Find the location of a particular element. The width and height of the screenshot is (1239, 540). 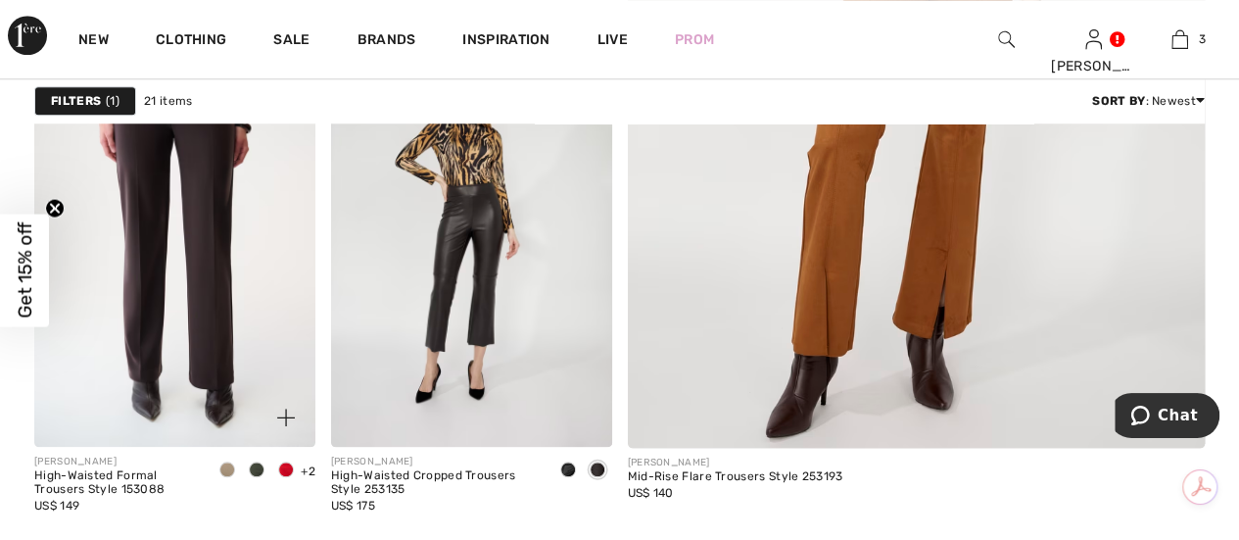

a: Live is located at coordinates (612, 39).